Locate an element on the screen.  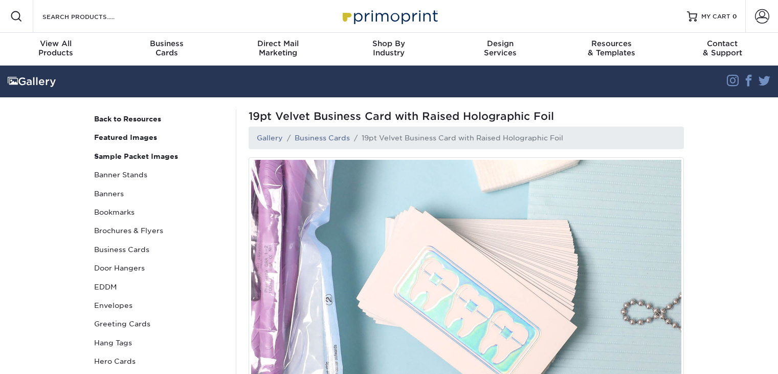
a: BusinessCards is located at coordinates (166, 49).